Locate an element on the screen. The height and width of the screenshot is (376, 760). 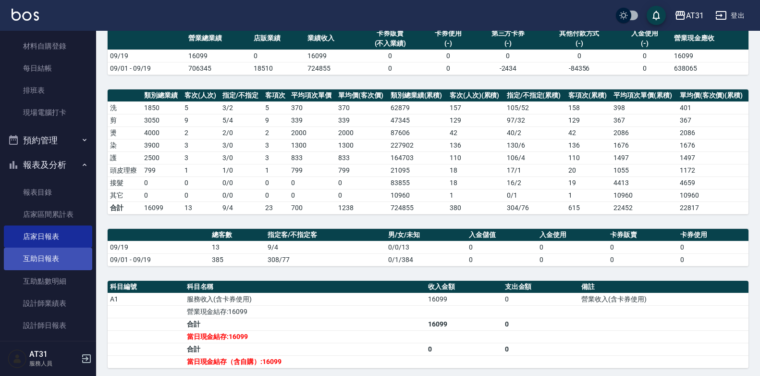
td: 5 / 4 is located at coordinates (241, 120).